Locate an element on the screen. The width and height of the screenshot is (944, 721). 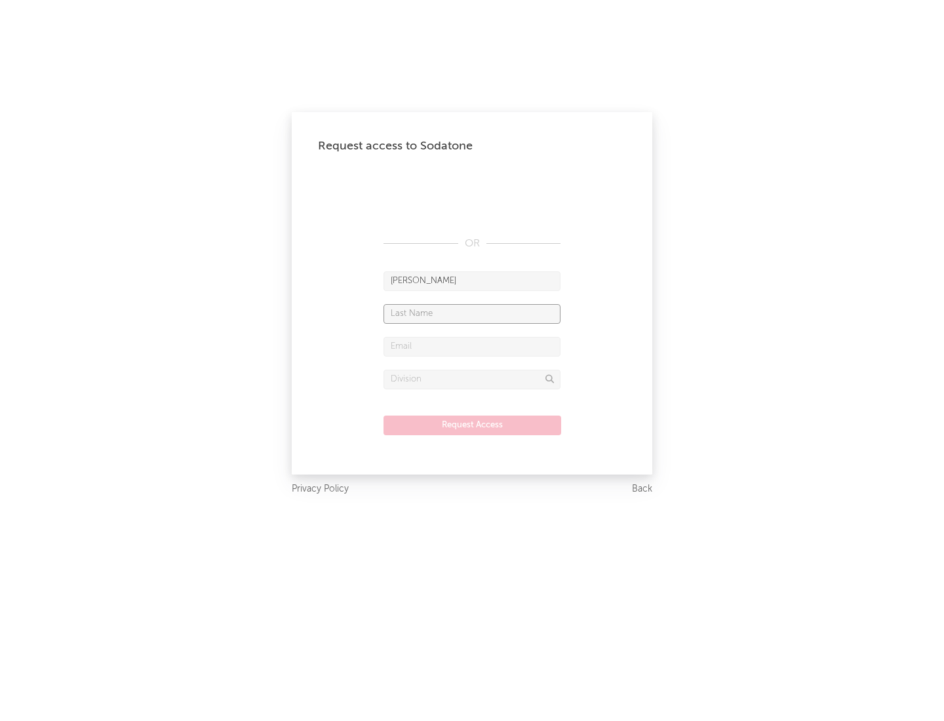
input: First Name is located at coordinates (472, 281).